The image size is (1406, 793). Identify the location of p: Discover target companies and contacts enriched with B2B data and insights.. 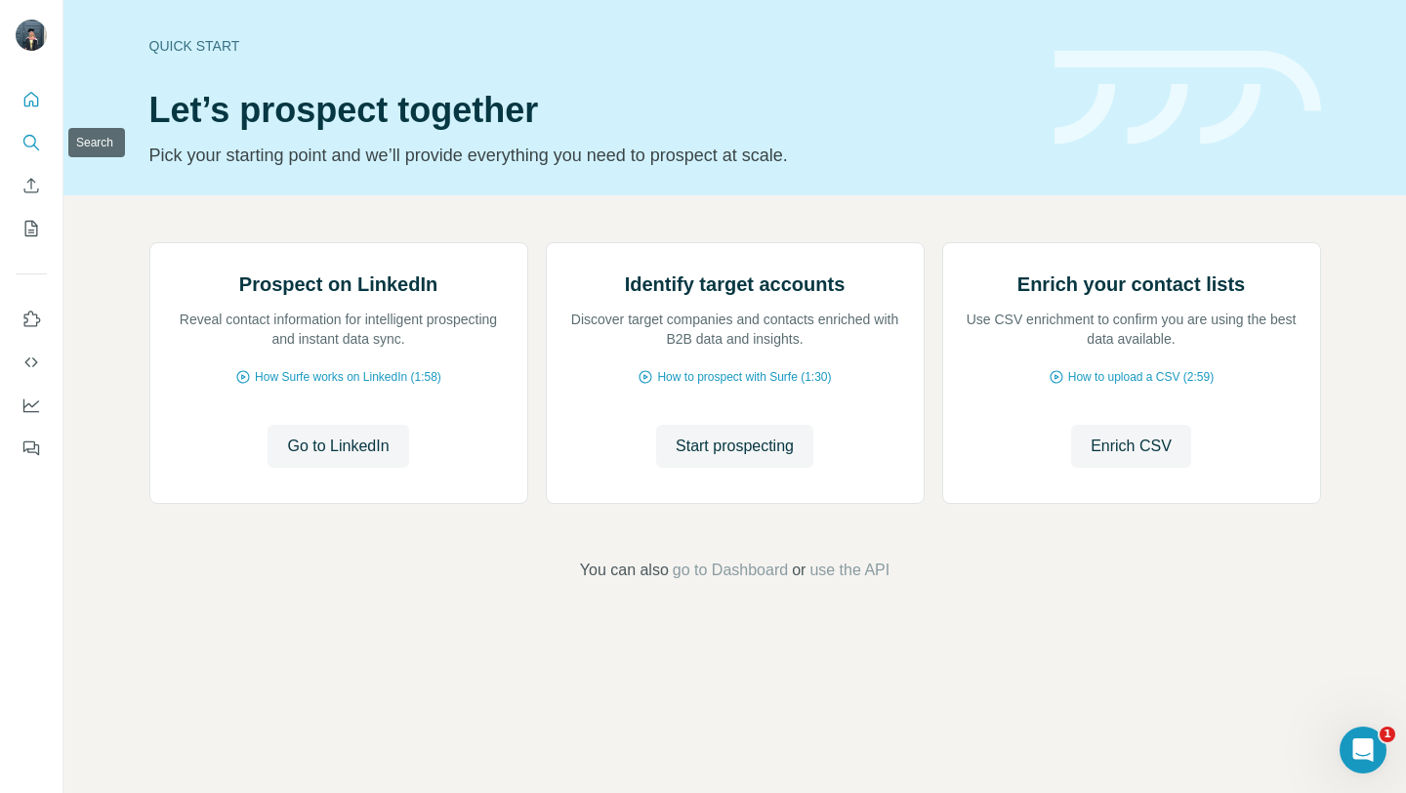
(735, 329).